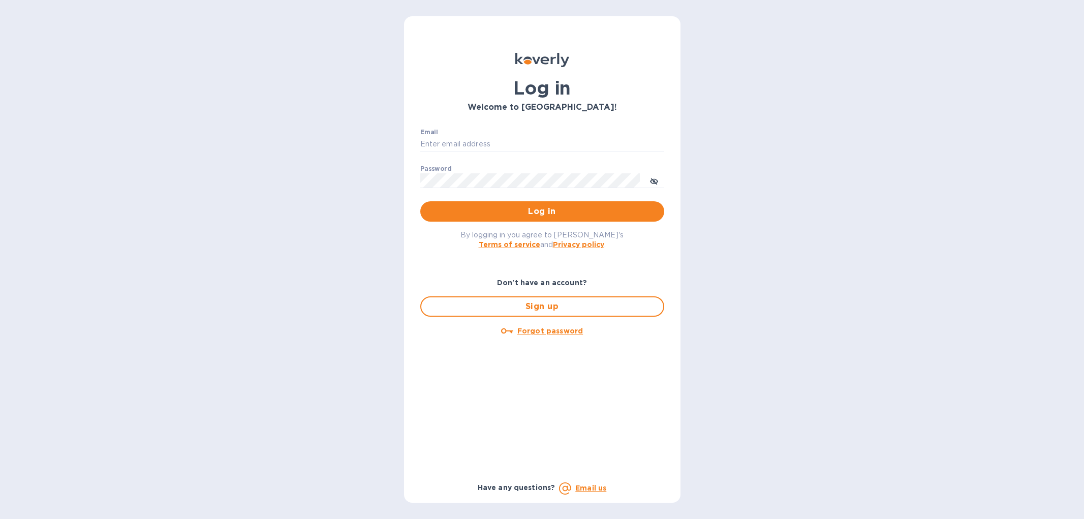 The width and height of the screenshot is (1084, 519). What do you see at coordinates (542, 306) in the screenshot?
I see `span: Sign up` at bounding box center [542, 306].